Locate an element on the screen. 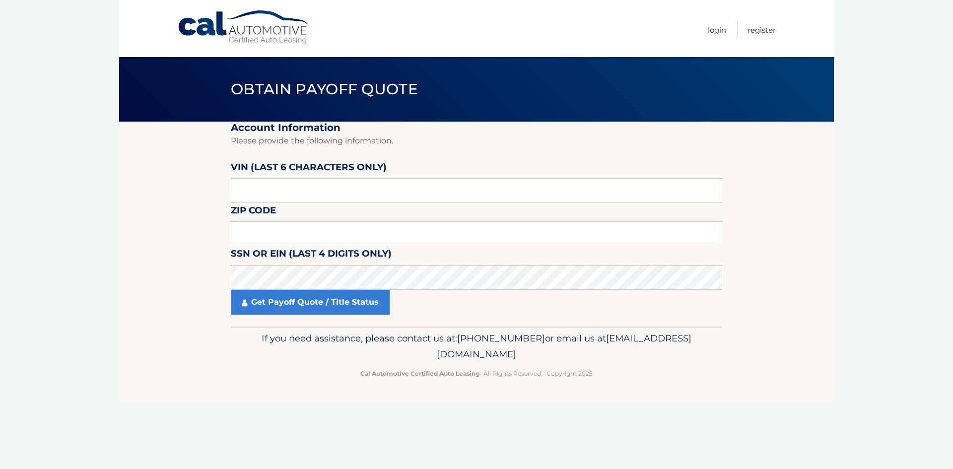  span: Obtain Payoff Quote is located at coordinates (324, 89).